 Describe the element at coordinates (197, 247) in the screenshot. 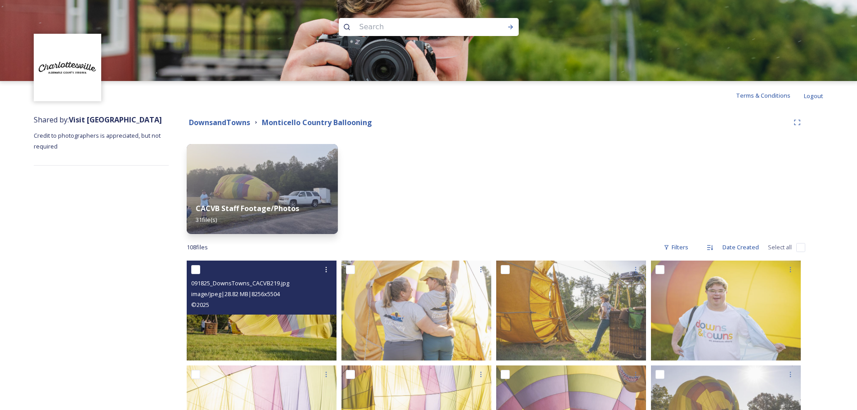

I see `span: 108 file s` at that location.